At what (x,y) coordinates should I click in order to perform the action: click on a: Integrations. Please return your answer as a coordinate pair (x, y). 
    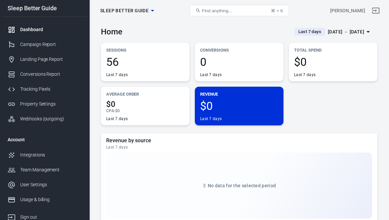
    Looking at the image, I should click on (45, 155).